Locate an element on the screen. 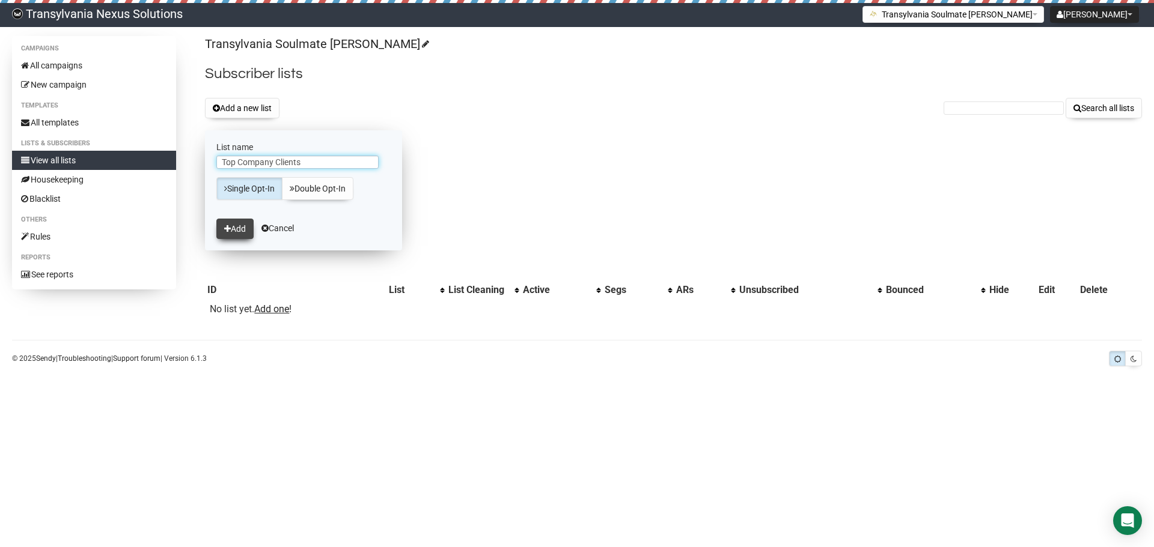 This screenshot has height=547, width=1154. a: View all lists is located at coordinates (94, 160).